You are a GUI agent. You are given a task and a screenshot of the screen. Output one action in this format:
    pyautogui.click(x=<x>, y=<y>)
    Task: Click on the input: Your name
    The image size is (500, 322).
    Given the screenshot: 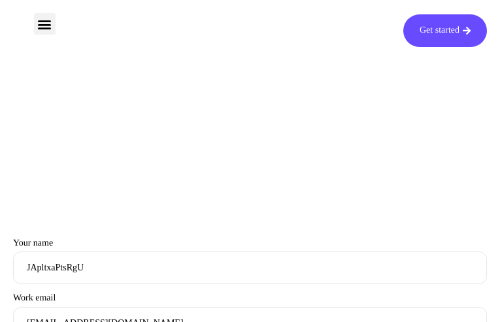 What is the action you would take?
    pyautogui.click(x=250, y=268)
    